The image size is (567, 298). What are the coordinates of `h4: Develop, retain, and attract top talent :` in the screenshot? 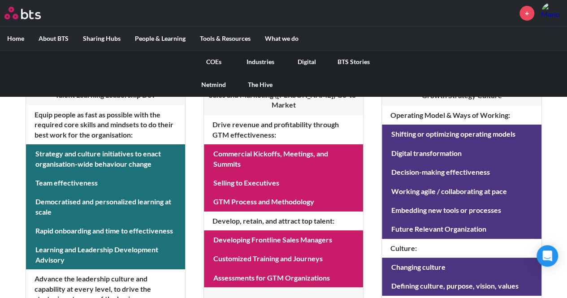 It's located at (283, 221).